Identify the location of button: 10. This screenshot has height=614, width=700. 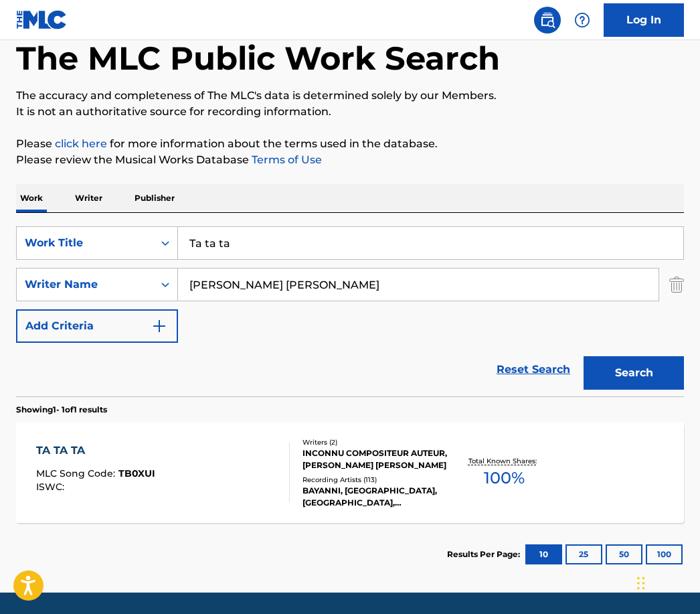
(543, 554).